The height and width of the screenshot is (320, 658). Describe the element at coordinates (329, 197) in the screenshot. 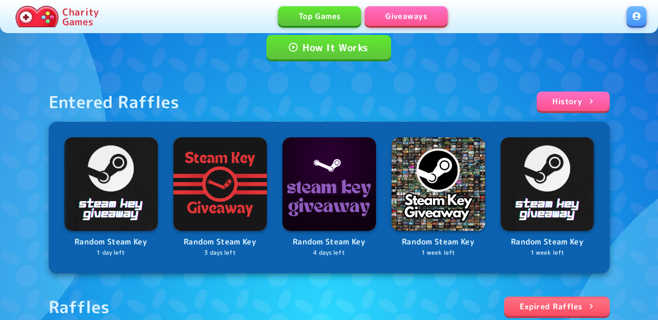

I see `a: LogoRandom Steam Key4 days left` at that location.